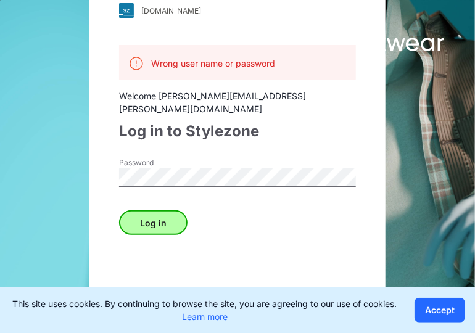  Describe the element at coordinates (213, 63) in the screenshot. I see `p: Wrong user name or password` at that location.